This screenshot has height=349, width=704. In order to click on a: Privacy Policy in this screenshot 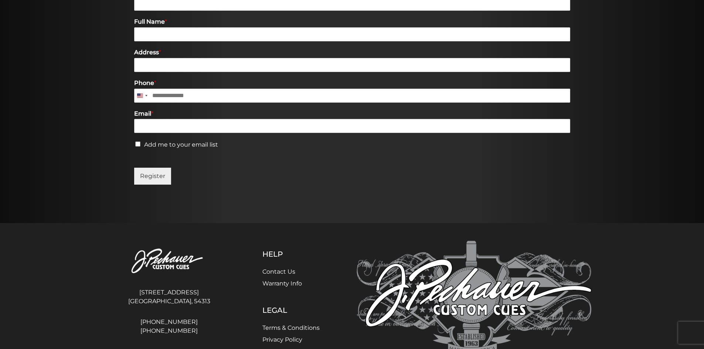, I will do `click(282, 339)`.